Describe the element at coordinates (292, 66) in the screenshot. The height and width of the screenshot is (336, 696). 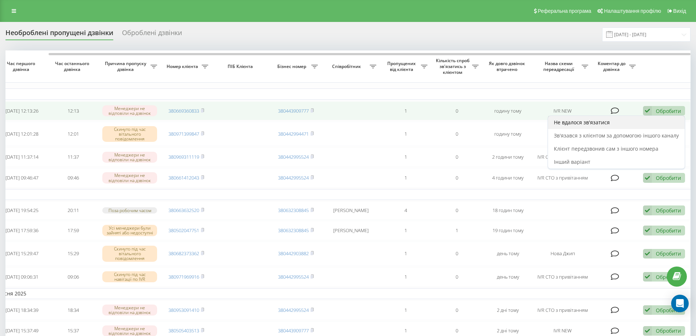
I see `span: Бізнес номер` at that location.